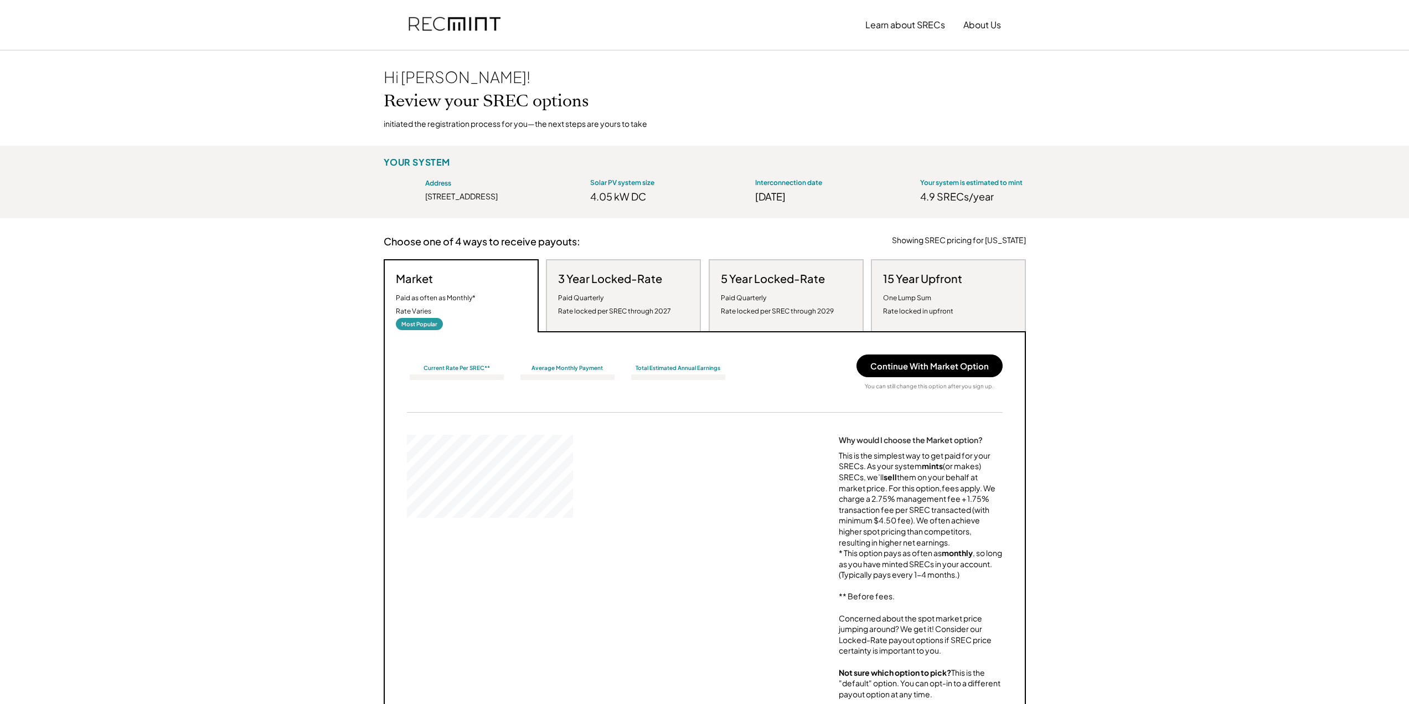 Image resolution: width=1409 pixels, height=704 pixels. Describe the element at coordinates (457, 368) in the screenshot. I see `div: Current Rate Per SREC**` at that location.